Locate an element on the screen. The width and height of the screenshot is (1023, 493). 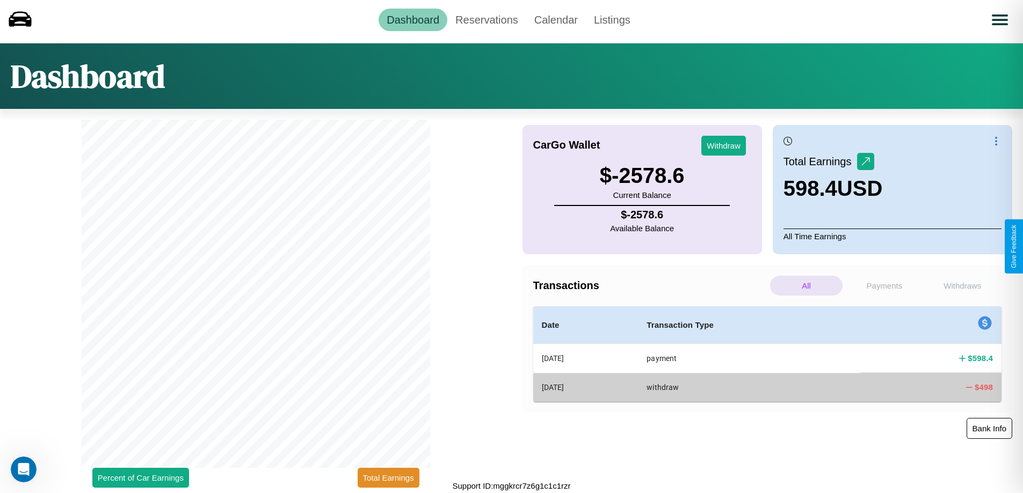
button: Bank Info is located at coordinates (989, 428).